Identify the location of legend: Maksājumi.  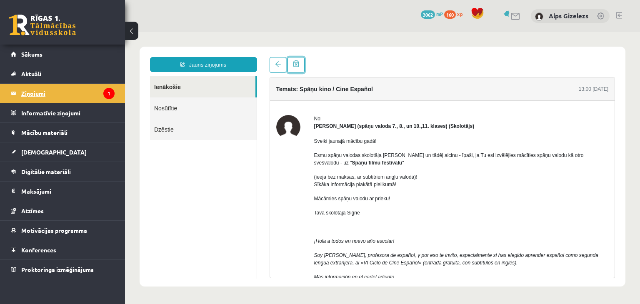
(68, 191).